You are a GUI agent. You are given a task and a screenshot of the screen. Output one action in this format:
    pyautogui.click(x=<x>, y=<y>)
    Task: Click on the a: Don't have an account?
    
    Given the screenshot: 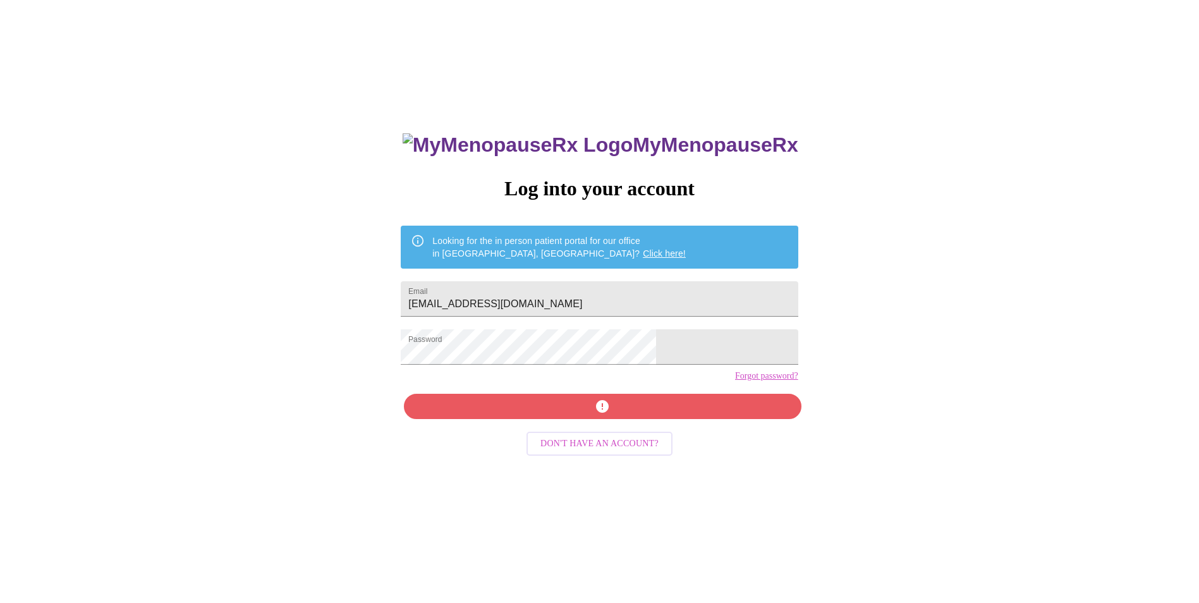 What is the action you would take?
    pyautogui.click(x=599, y=442)
    